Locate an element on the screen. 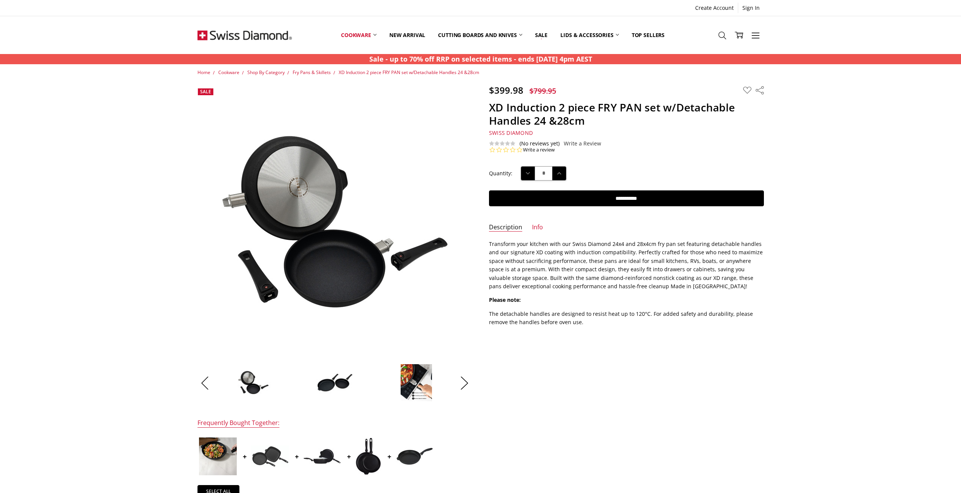 The image size is (961, 493). strong: Please note: is located at coordinates (505, 299).